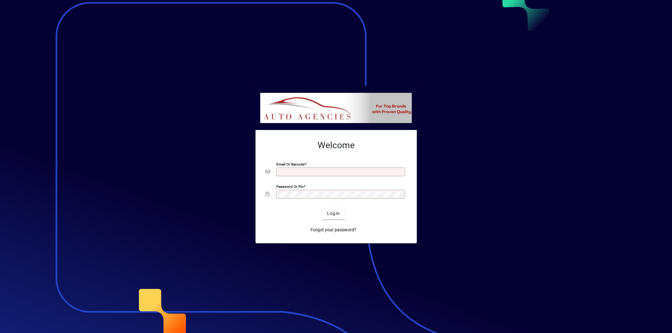  What do you see at coordinates (333, 230) in the screenshot?
I see `span: Forgot your password?` at bounding box center [333, 230].